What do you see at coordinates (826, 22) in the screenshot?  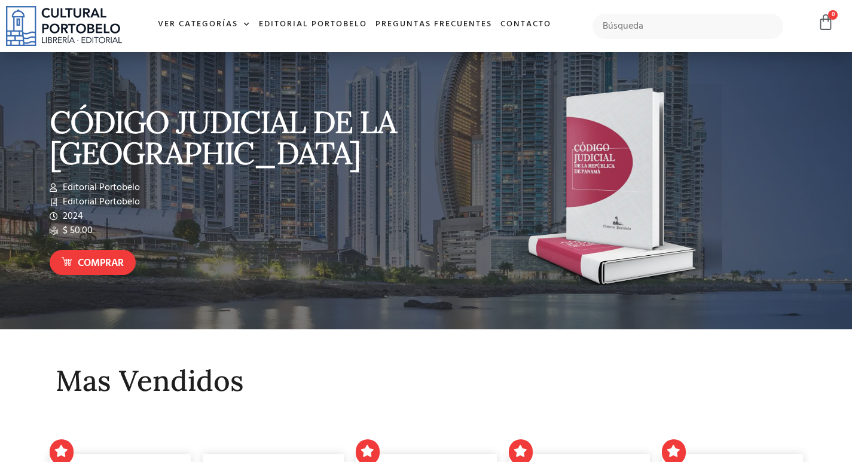 I see `a: 0` at bounding box center [826, 22].